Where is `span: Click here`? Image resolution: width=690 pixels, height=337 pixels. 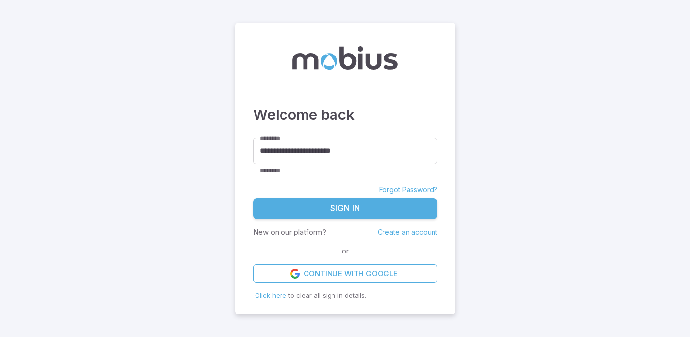
span: Click here is located at coordinates (271, 295).